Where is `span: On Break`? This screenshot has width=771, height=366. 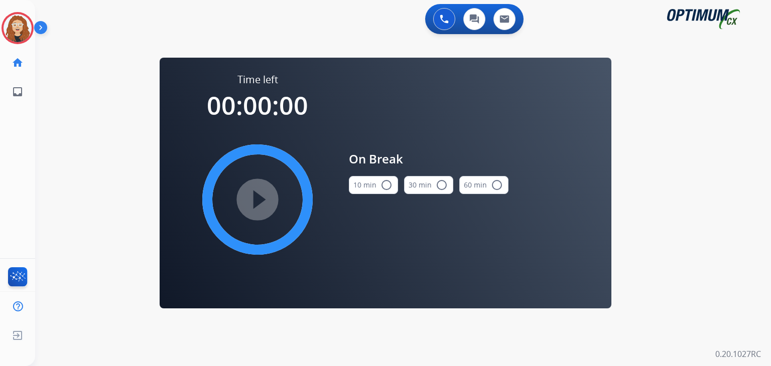
span: On Break is located at coordinates (429, 159).